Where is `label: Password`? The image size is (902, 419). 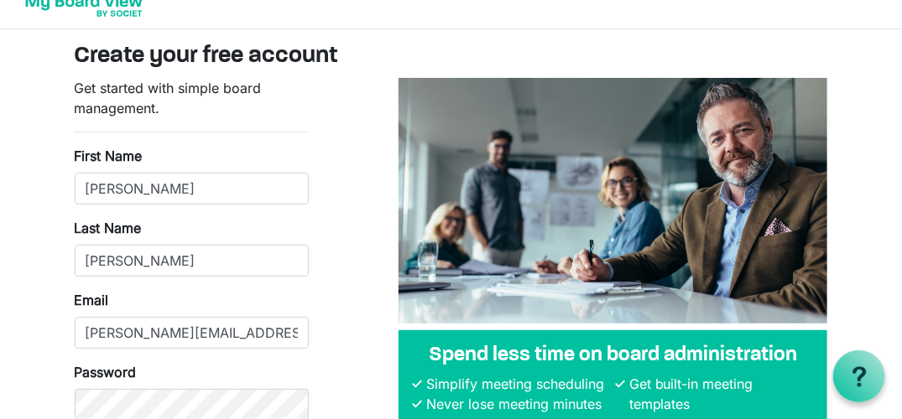 label: Password is located at coordinates (106, 372).